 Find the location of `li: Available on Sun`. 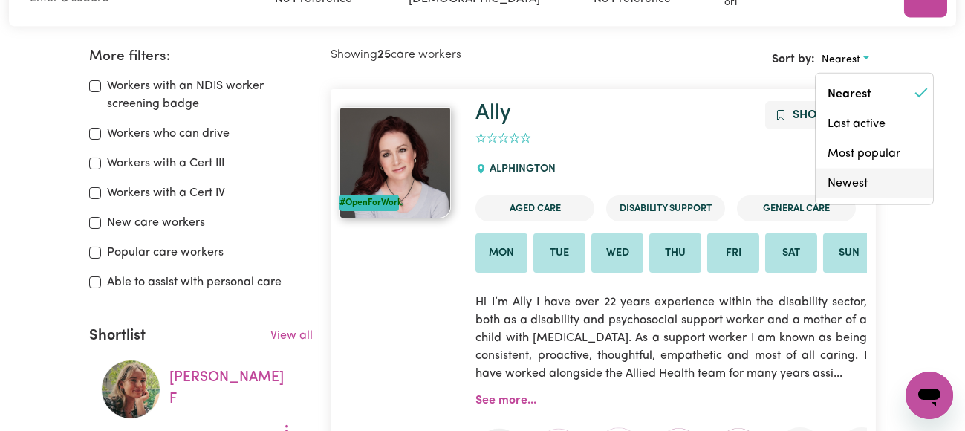

li: Available on Sun is located at coordinates (849, 253).